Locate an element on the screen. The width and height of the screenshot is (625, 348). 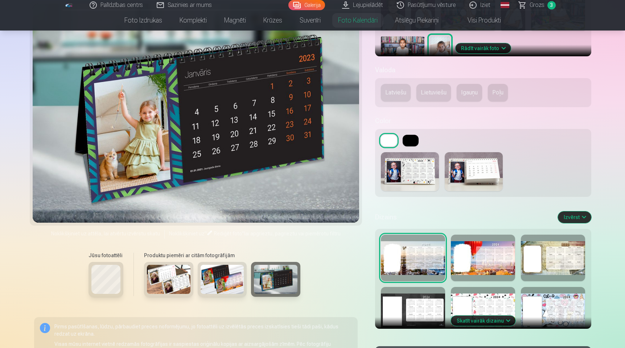
h6: Produktu piemēri ar citām fotogrāfijām is located at coordinates (222, 255).